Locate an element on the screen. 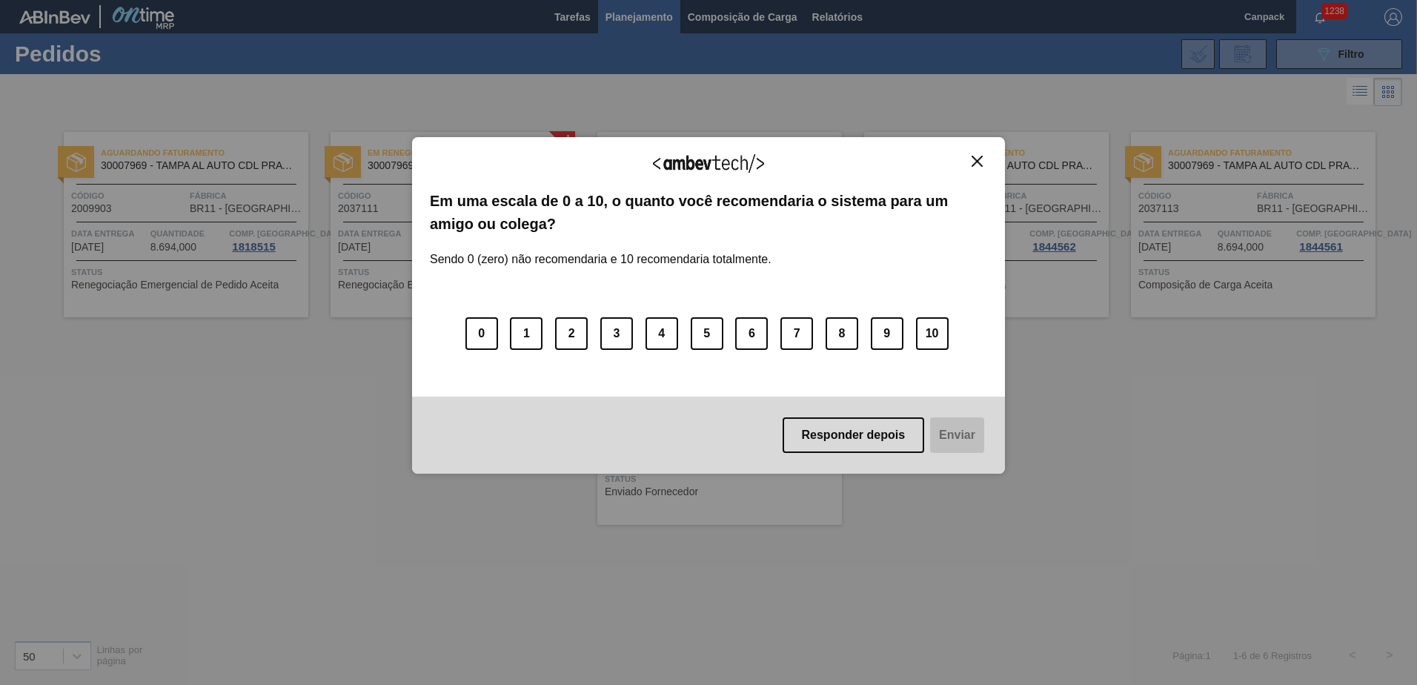  button: 0 is located at coordinates (482, 334).